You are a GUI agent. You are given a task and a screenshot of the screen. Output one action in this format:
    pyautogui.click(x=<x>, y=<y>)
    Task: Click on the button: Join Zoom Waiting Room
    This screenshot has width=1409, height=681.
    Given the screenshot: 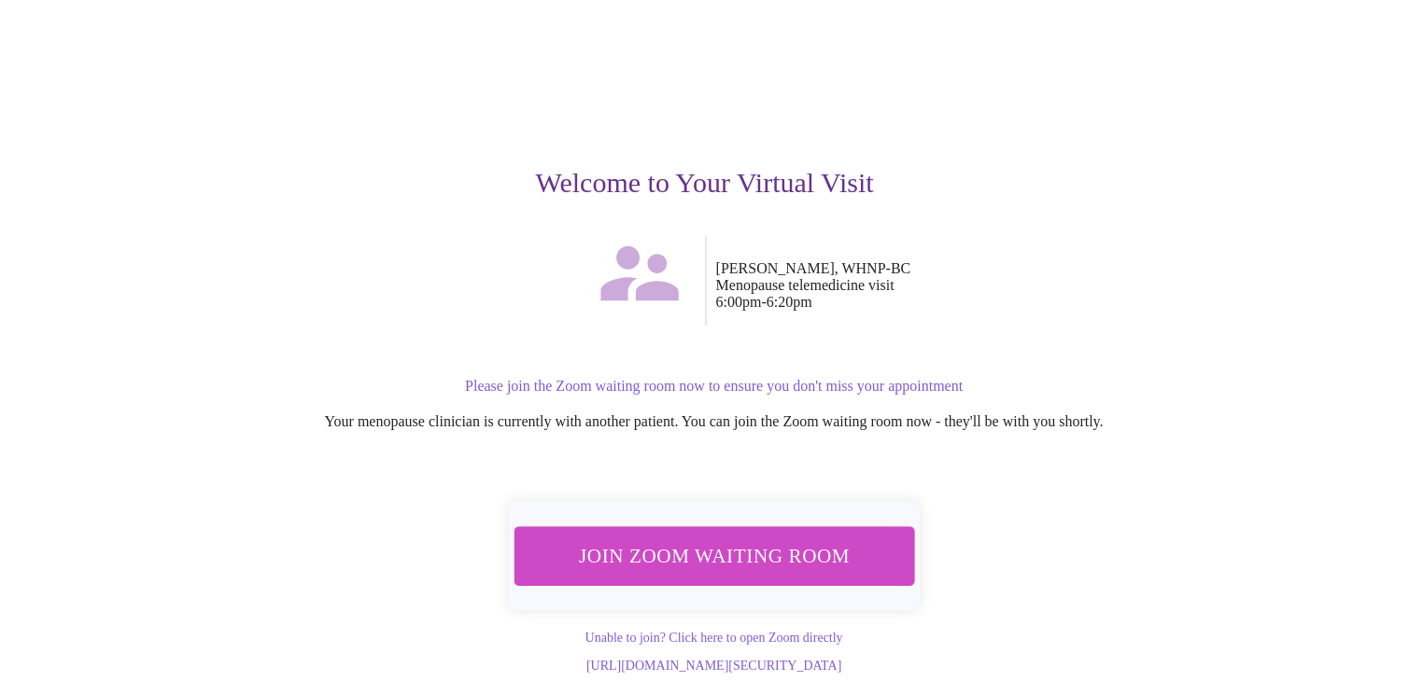 What is the action you would take?
    pyautogui.click(x=713, y=555)
    